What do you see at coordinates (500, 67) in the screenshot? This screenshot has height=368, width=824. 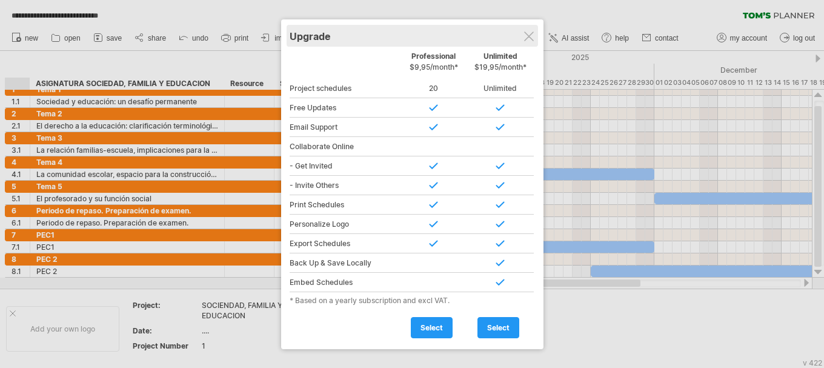 I see `span: $19,95/month*` at bounding box center [500, 67].